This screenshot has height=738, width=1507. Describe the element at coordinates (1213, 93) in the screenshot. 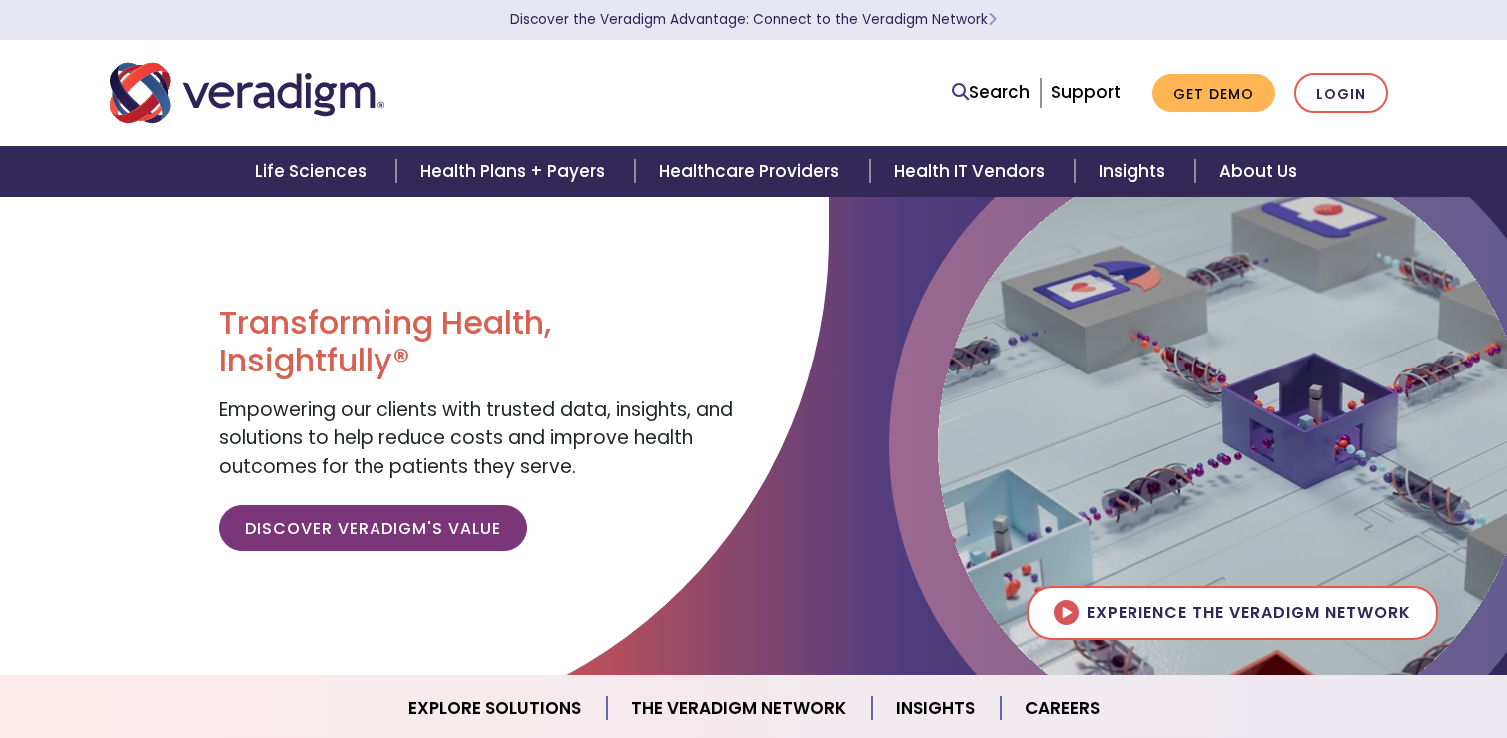

I see `a: Get Demo` at that location.